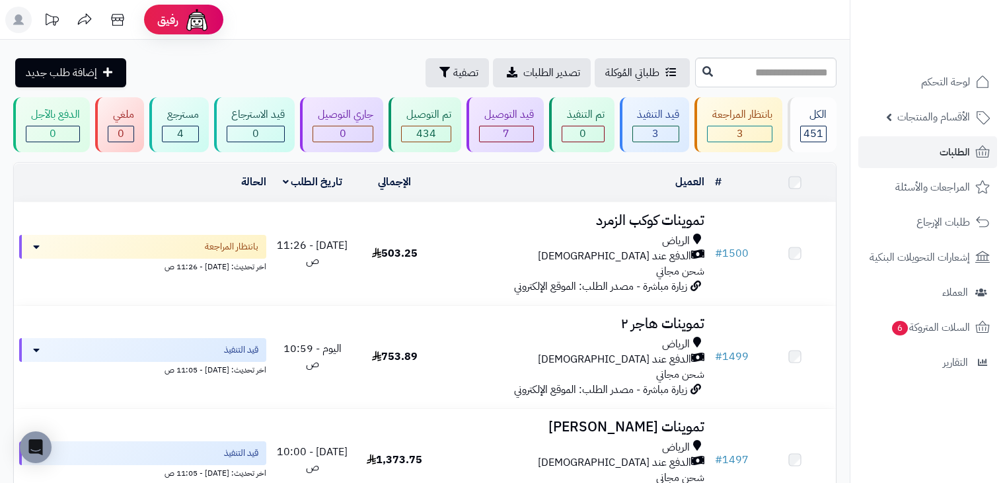 This screenshot has height=483, width=1005. I want to click on h3: تموينات كوكب الزمرد, so click(572, 220).